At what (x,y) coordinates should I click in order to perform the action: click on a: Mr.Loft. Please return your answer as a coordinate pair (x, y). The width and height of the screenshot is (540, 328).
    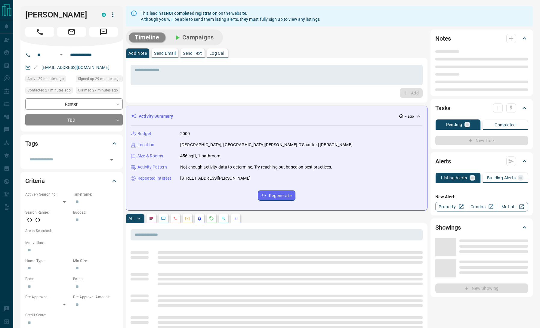
    Looking at the image, I should click on (512, 207).